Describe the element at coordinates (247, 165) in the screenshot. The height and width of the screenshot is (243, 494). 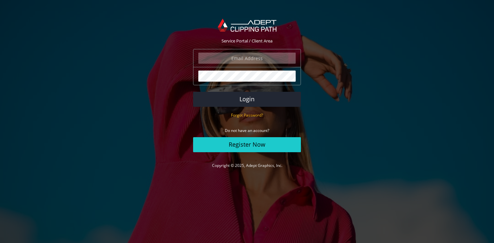
I see `a: Copyright © 2025, Adept Graphics, Inc.` at that location.